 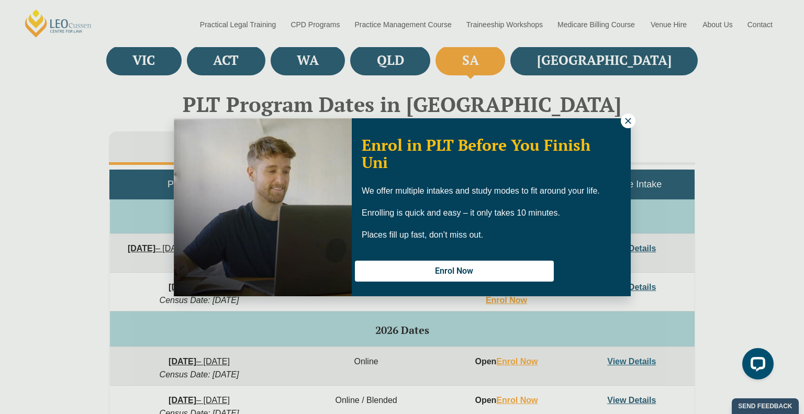 I want to click on span: We offer multiple intakes and study modes to fit around your life., so click(x=480, y=190).